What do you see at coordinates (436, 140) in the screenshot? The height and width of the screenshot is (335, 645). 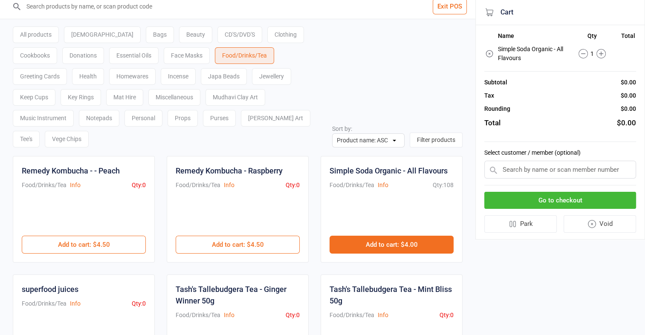 I see `button: Filter products` at bounding box center [436, 140].